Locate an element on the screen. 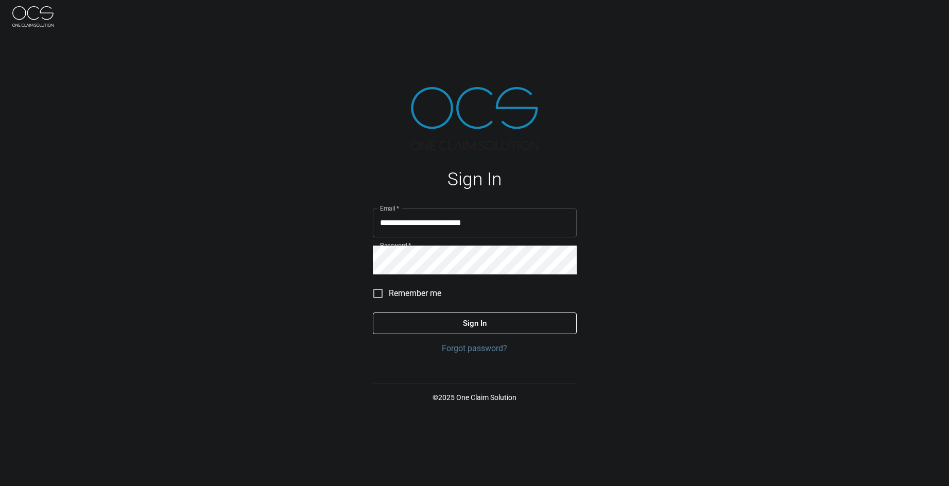 This screenshot has width=949, height=486. label: Password is located at coordinates (395, 245).